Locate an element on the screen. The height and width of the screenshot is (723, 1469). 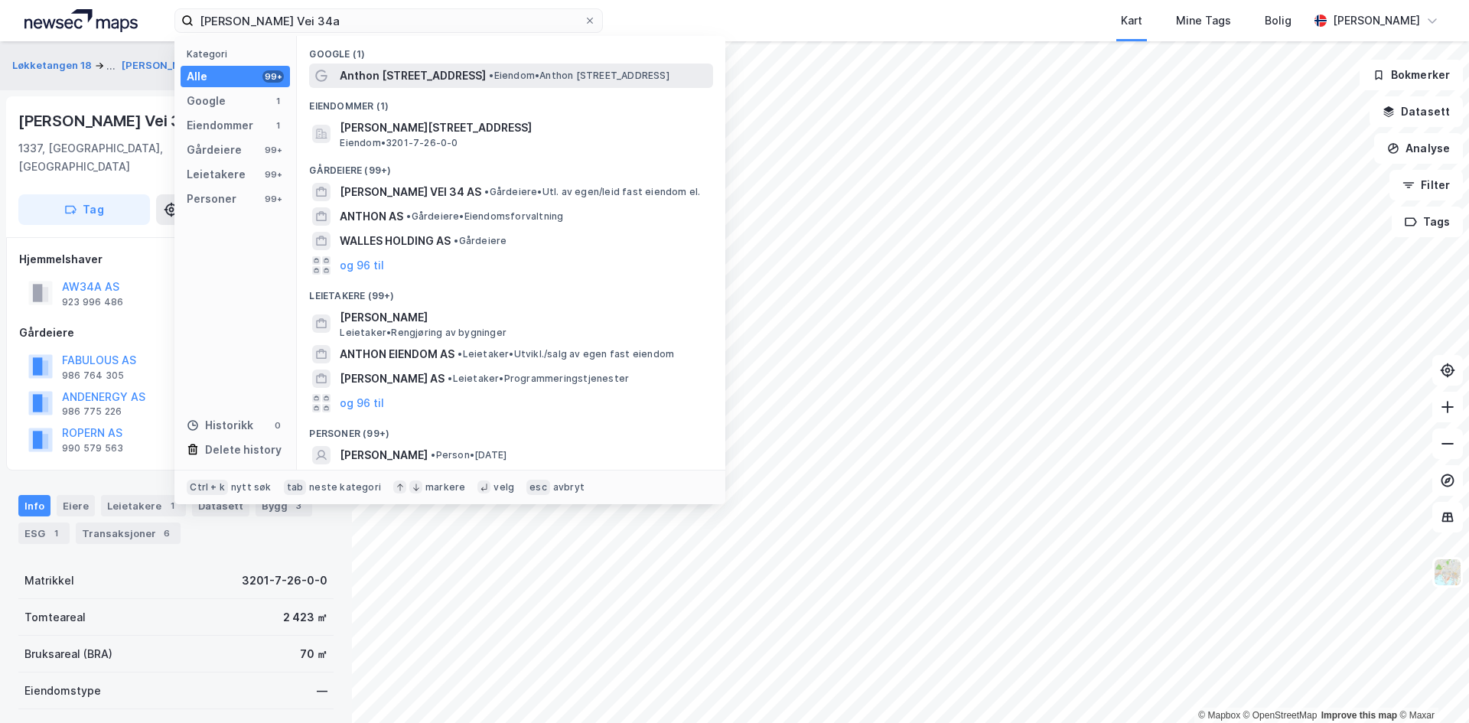
div: Kontrollprogram for chat is located at coordinates (1431, 686).